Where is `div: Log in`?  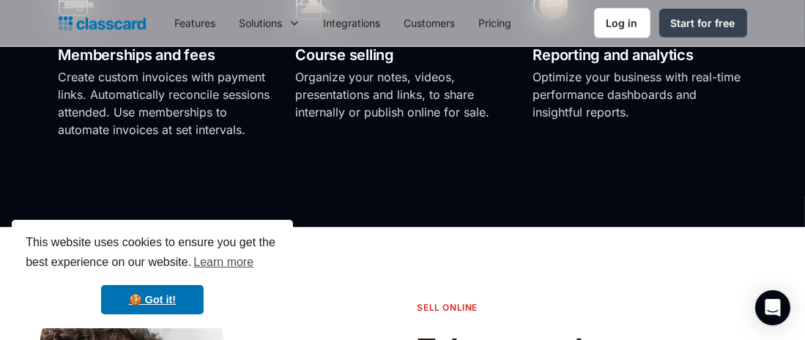 div: Log in is located at coordinates (622, 23).